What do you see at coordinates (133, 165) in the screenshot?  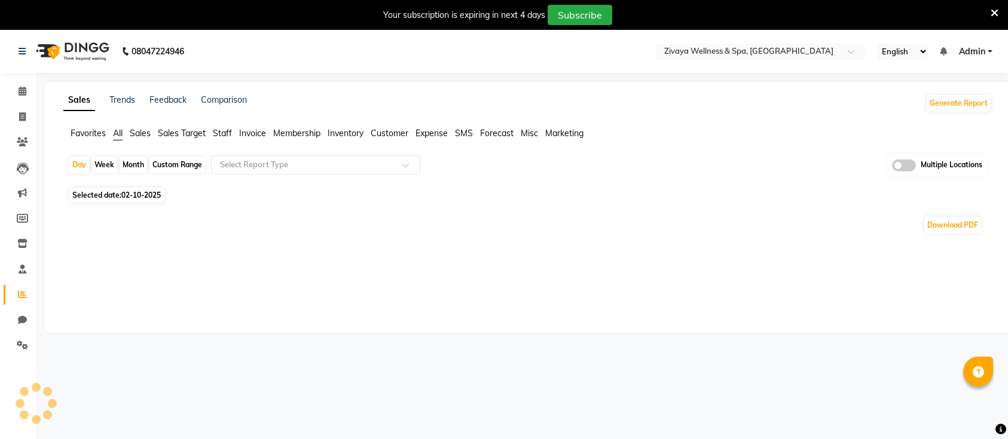 I see `div: Month` at bounding box center [133, 165].